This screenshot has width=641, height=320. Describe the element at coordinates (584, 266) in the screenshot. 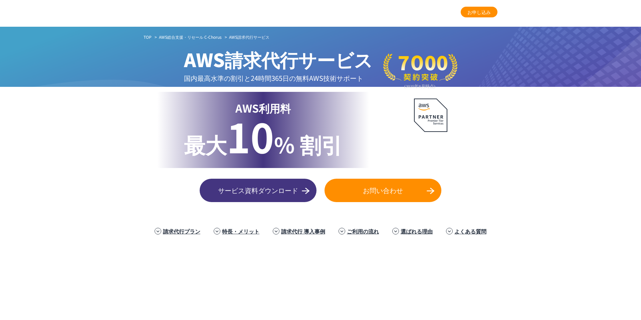

I see `img: まぐまぐ` at that location.